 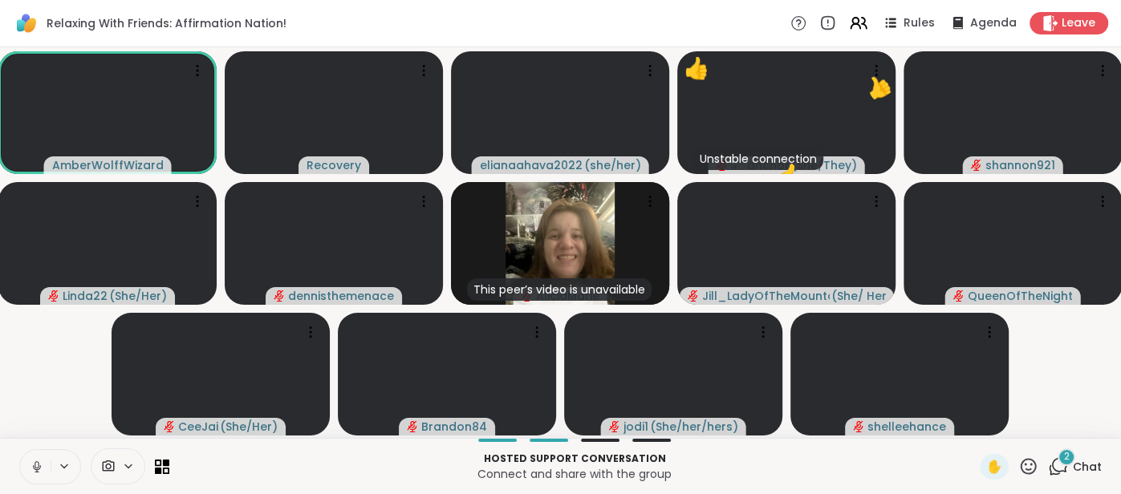 What do you see at coordinates (531, 165) in the screenshot?
I see `span: elianaahava2022` at bounding box center [531, 165].